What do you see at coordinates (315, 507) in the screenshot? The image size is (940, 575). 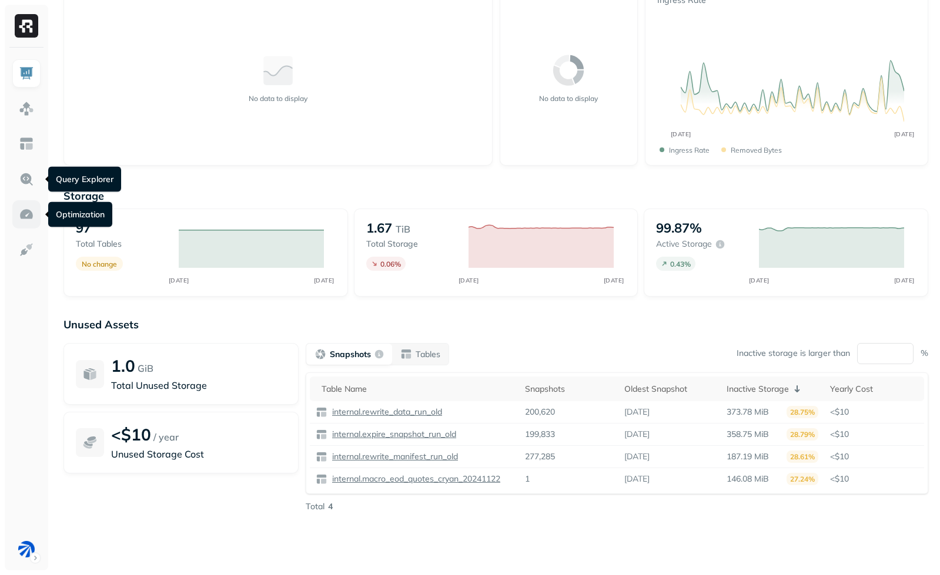 I see `p: Total` at bounding box center [315, 507].